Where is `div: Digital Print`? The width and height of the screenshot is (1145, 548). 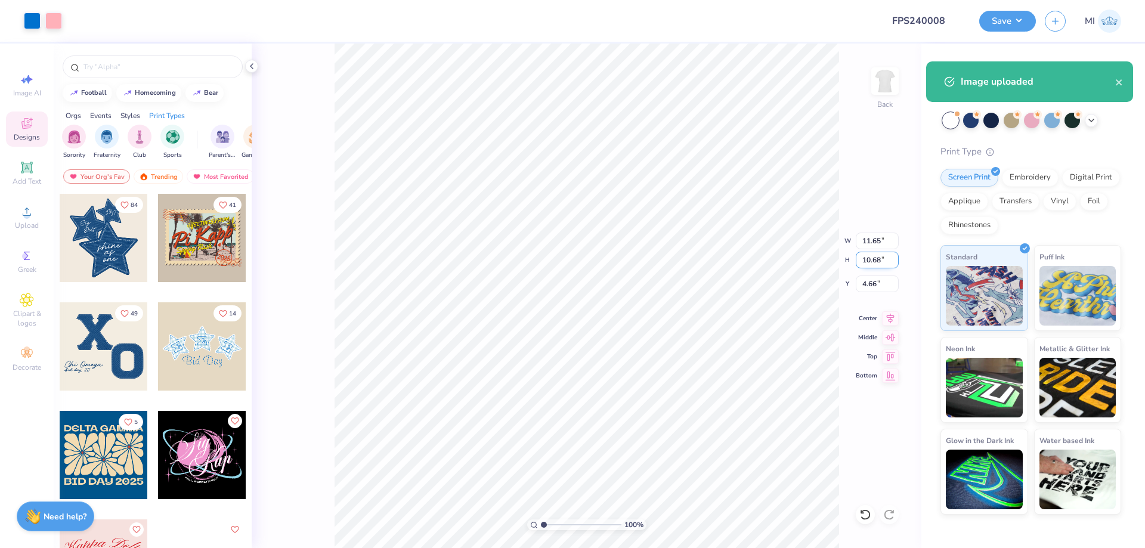
div: Digital Print is located at coordinates (1091, 178).